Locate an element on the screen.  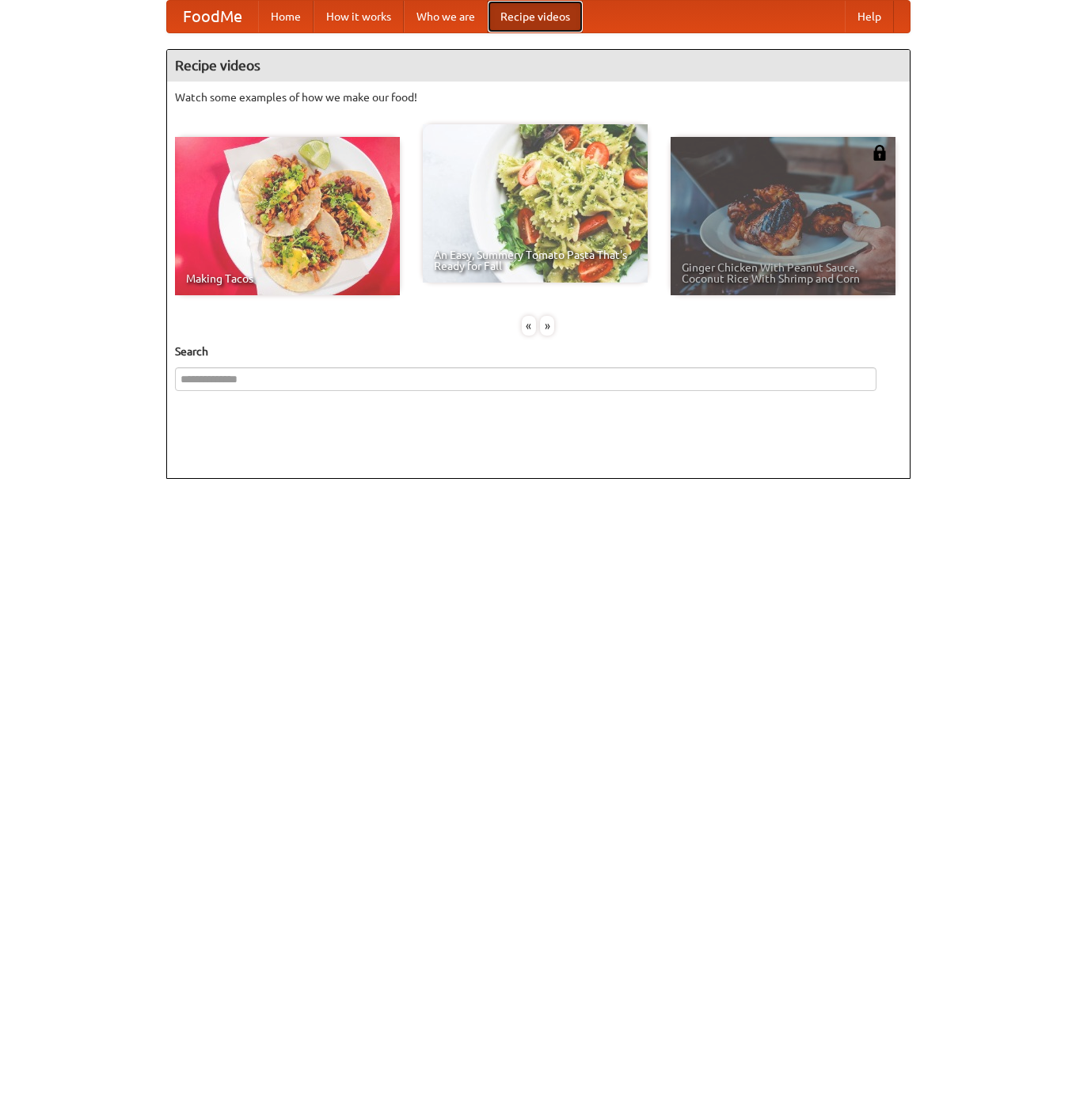
a: Home is located at coordinates (286, 17).